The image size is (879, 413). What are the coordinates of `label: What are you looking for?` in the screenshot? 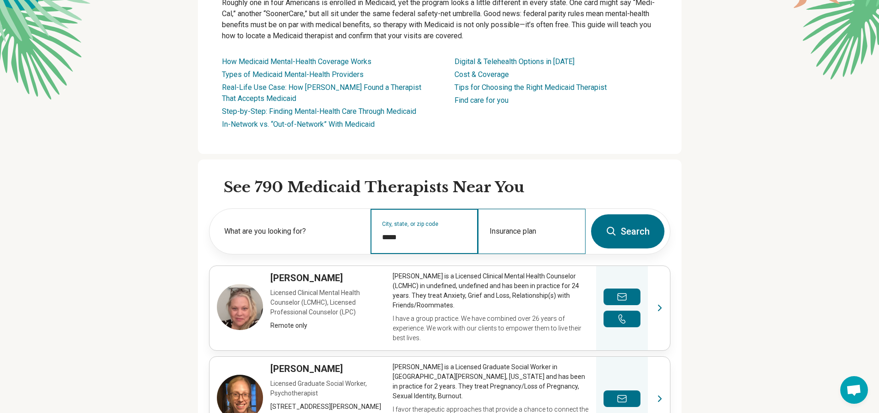 It's located at (292, 232).